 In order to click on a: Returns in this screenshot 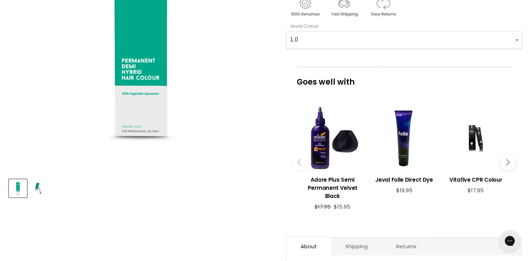, I will do `click(406, 247)`.